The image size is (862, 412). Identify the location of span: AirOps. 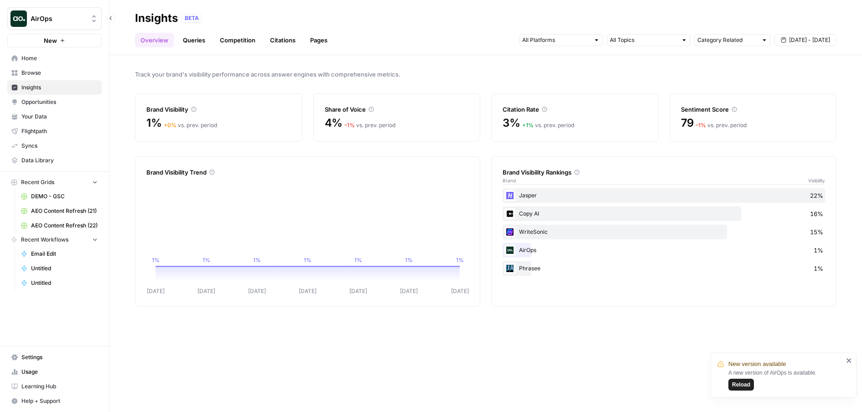
(58, 19).